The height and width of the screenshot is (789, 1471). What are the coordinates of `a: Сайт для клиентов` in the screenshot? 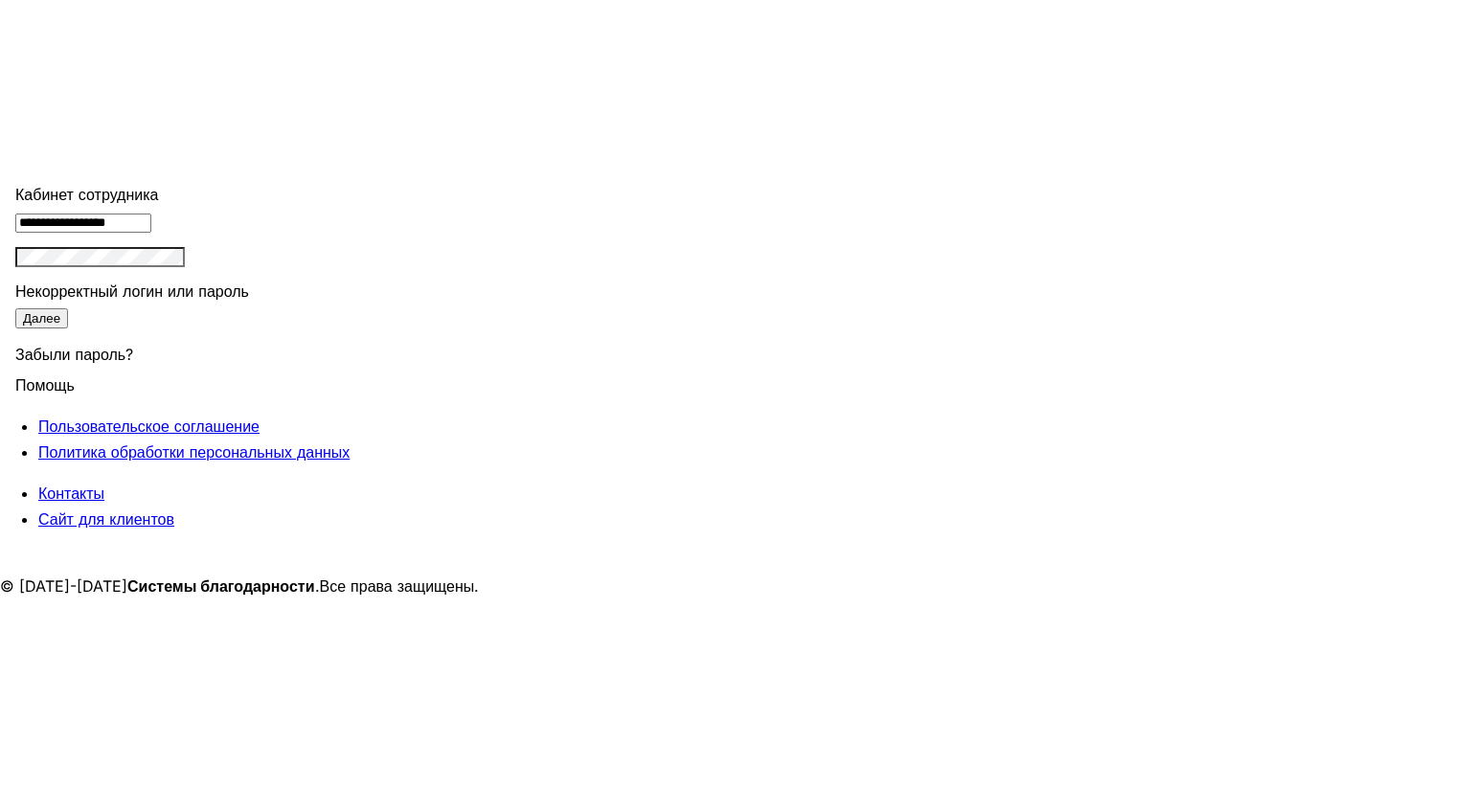 It's located at (106, 519).